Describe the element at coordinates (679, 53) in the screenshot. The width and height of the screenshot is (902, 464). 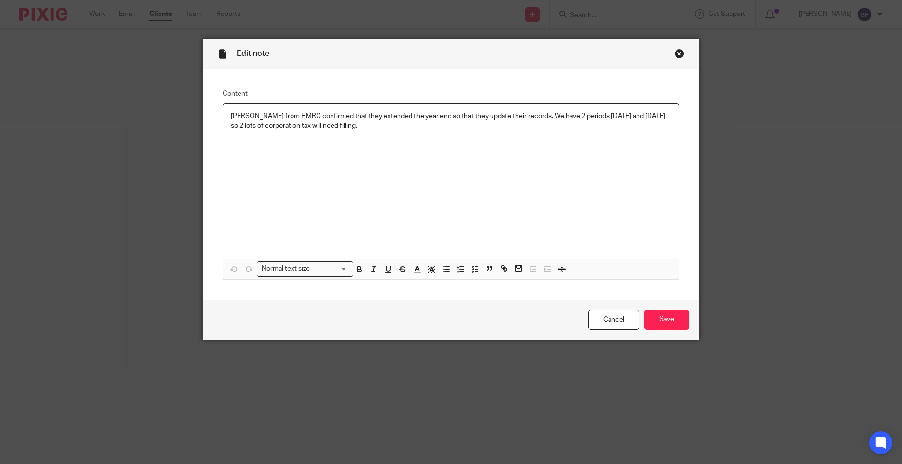
I see `div: Close this dialog window` at that location.